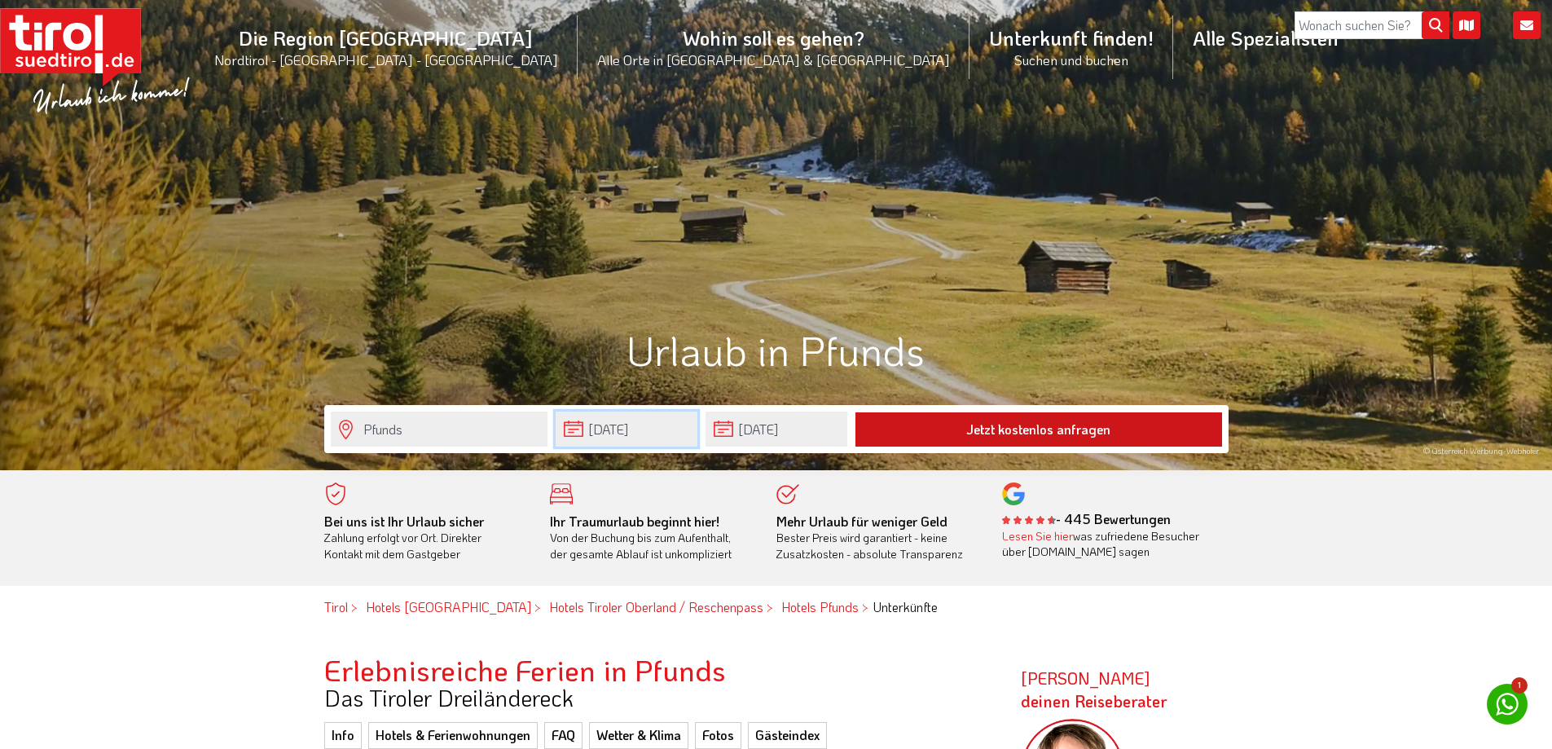 The width and height of the screenshot is (1552, 749). Describe the element at coordinates (902, 607) in the screenshot. I see `li: Unterkünfte` at that location.